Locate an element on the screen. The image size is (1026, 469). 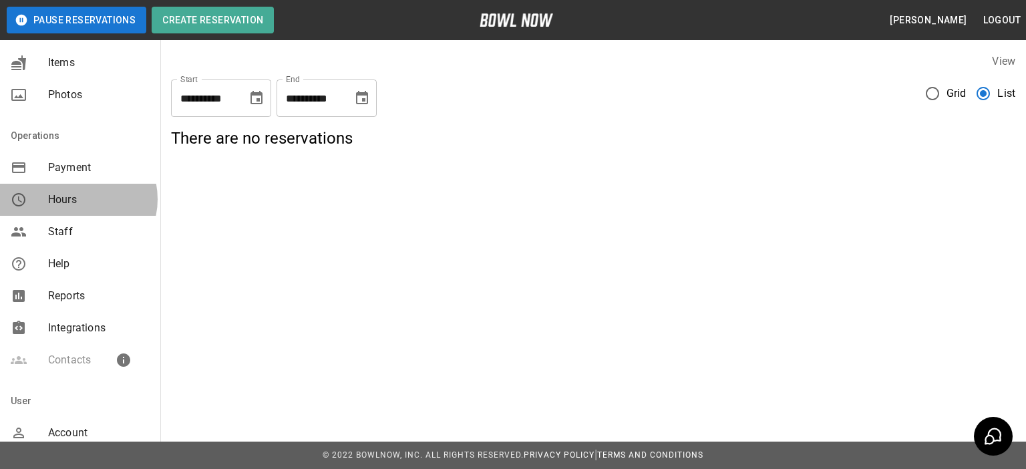
span: Photos is located at coordinates (99, 95).